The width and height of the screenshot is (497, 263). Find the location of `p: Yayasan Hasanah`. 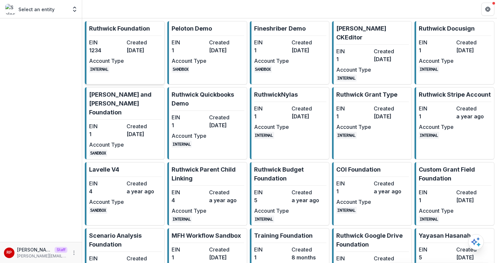

p: Yayasan Hasanah is located at coordinates (444, 235).